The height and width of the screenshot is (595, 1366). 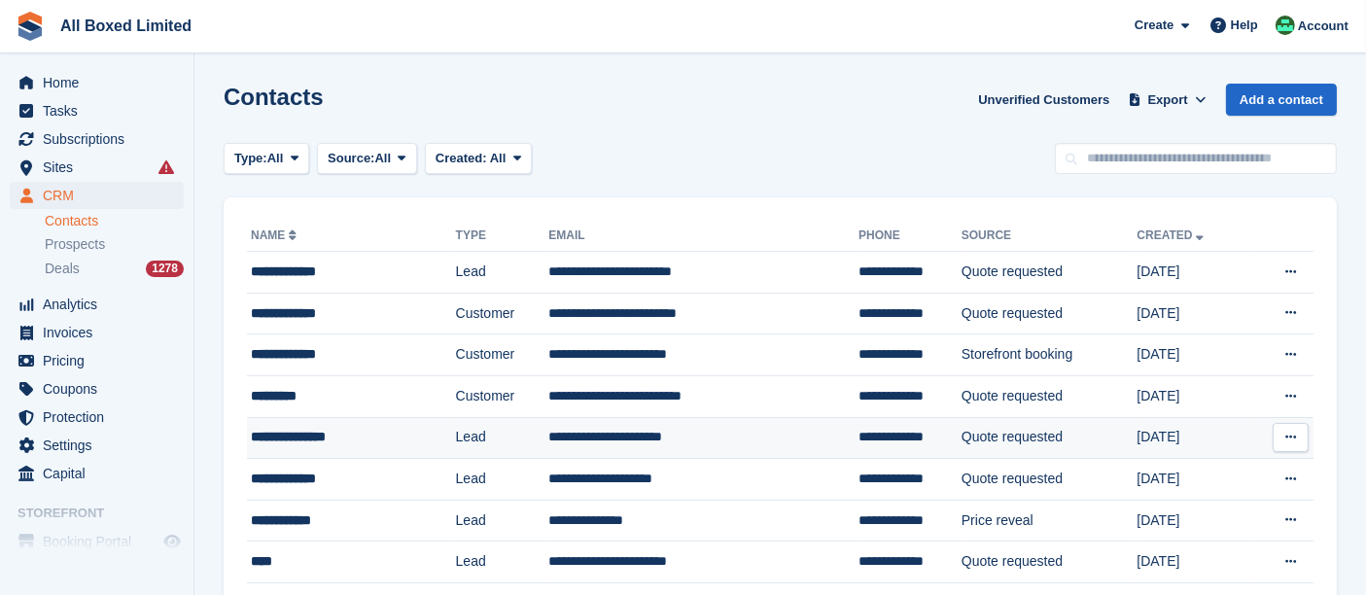 What do you see at coordinates (1282, 99) in the screenshot?
I see `a: Add a contact` at bounding box center [1282, 99].